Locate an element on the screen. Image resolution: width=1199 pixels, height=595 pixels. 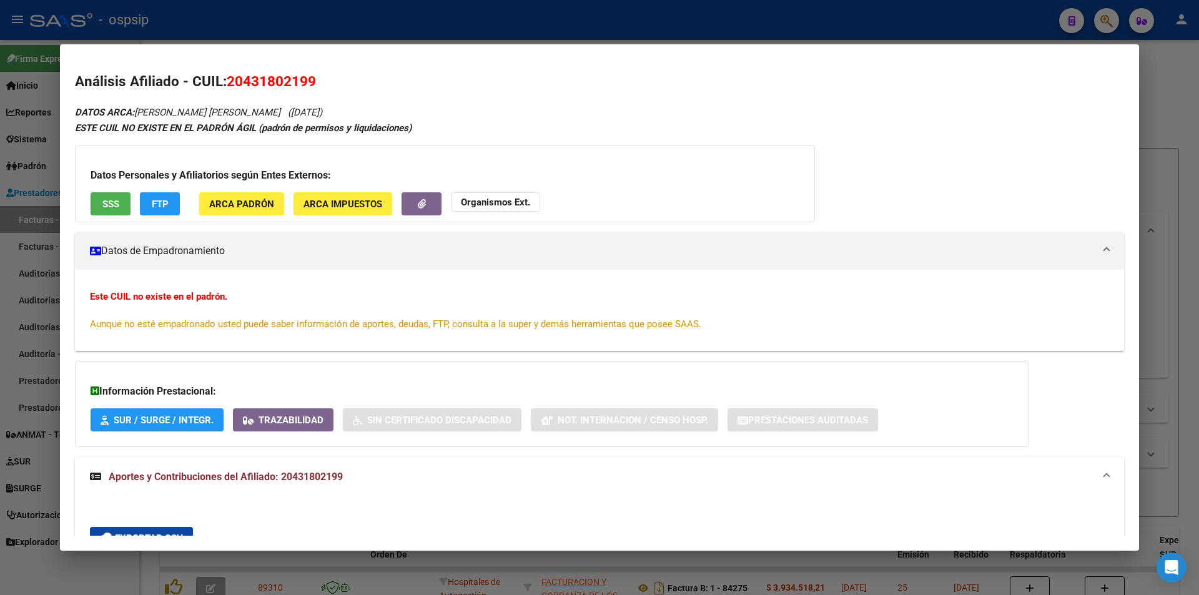
span: SSS is located at coordinates (111, 204).